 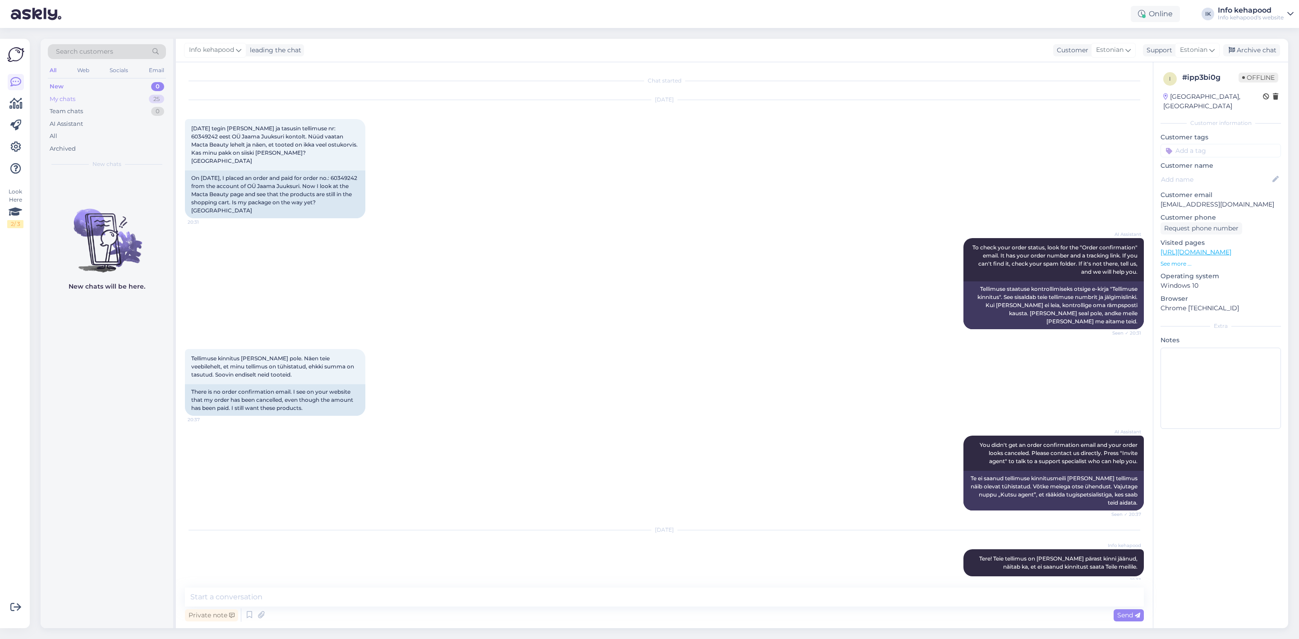 What do you see at coordinates (1220, 285) in the screenshot?
I see `p: Windows 10` at bounding box center [1220, 285].